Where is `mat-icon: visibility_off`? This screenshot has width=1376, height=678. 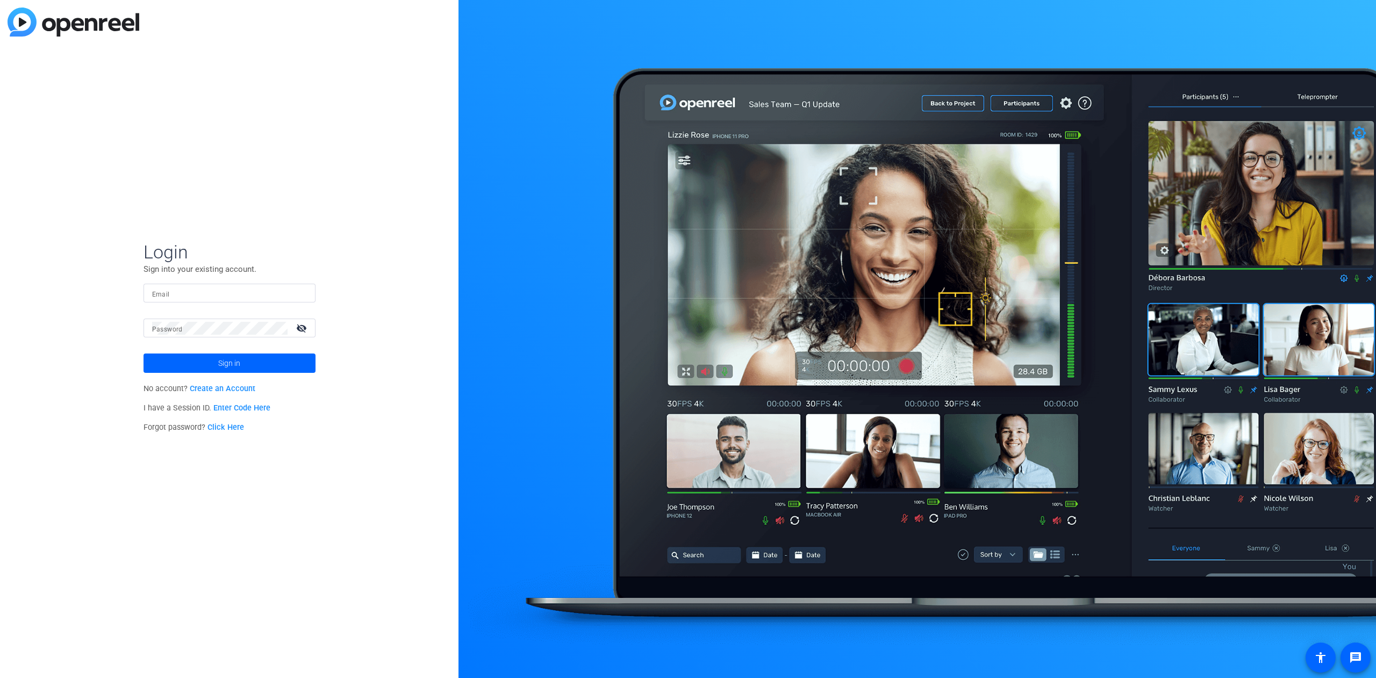 mat-icon: visibility_off is located at coordinates (303, 328).